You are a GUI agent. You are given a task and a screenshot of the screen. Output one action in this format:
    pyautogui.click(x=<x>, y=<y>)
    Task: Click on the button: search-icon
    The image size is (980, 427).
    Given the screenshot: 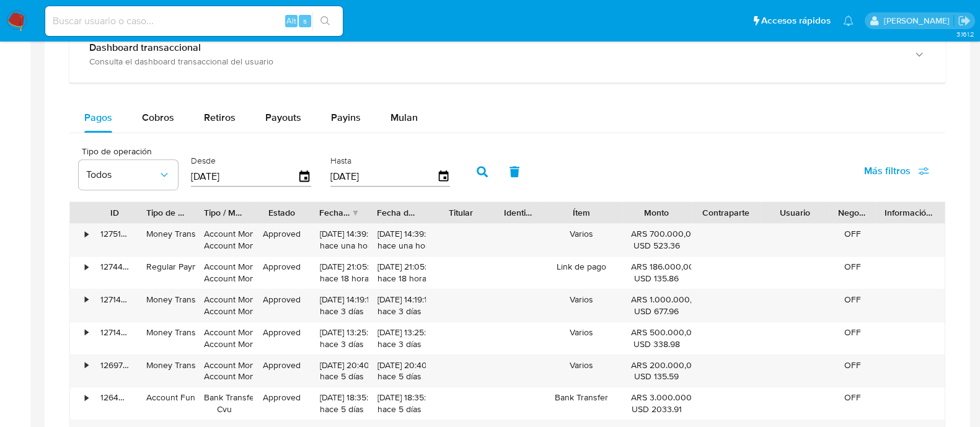 What is the action you would take?
    pyautogui.click(x=325, y=21)
    